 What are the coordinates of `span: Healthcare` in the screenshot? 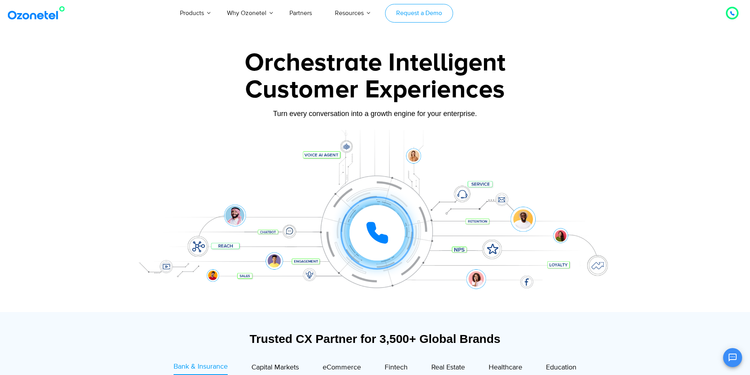 It's located at (506, 367).